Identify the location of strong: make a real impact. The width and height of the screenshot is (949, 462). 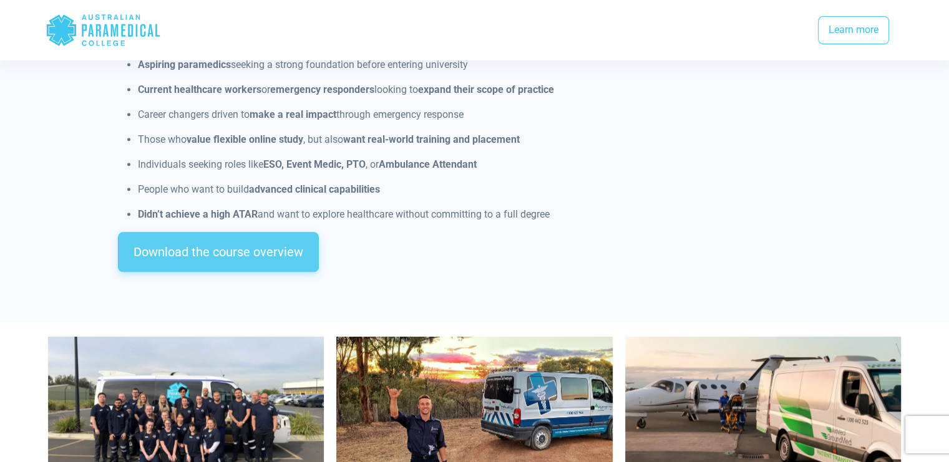
(293, 114).